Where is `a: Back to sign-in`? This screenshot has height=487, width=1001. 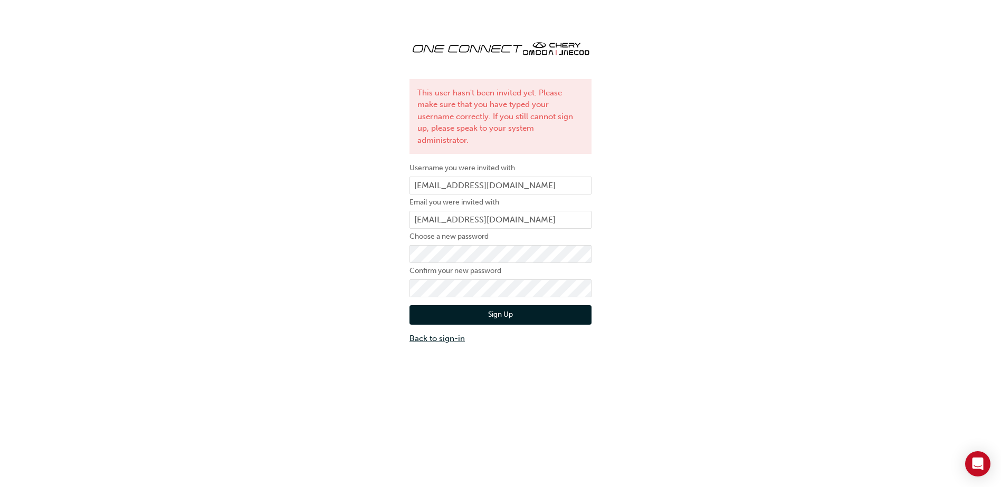 a: Back to sign-in is located at coordinates (500, 339).